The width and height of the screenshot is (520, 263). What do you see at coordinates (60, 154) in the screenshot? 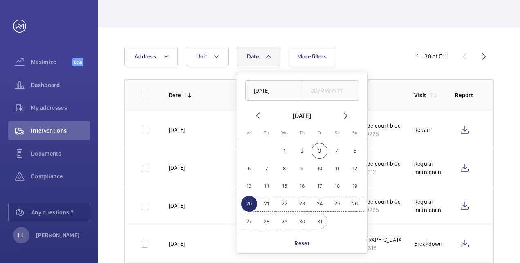
I see `span: Documents` at bounding box center [60, 154].